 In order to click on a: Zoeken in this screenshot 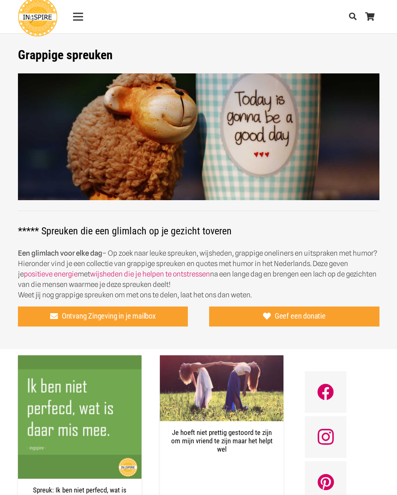, I will do `click(353, 17)`.